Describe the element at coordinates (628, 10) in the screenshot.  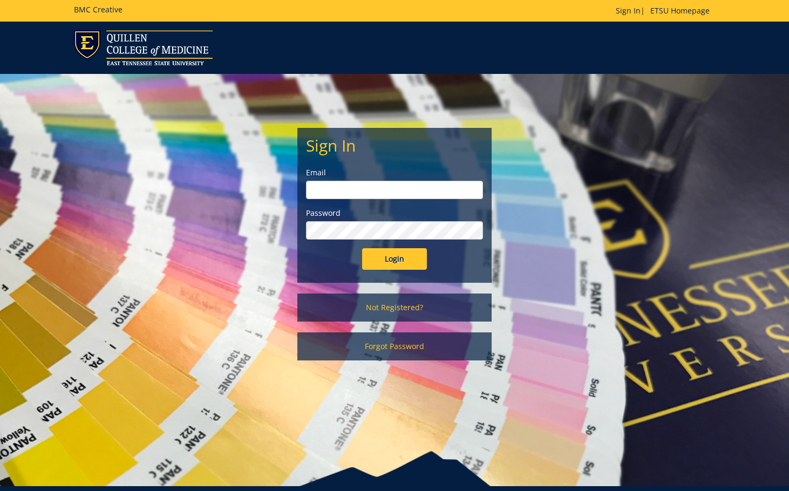
I see `a: Sign In` at that location.